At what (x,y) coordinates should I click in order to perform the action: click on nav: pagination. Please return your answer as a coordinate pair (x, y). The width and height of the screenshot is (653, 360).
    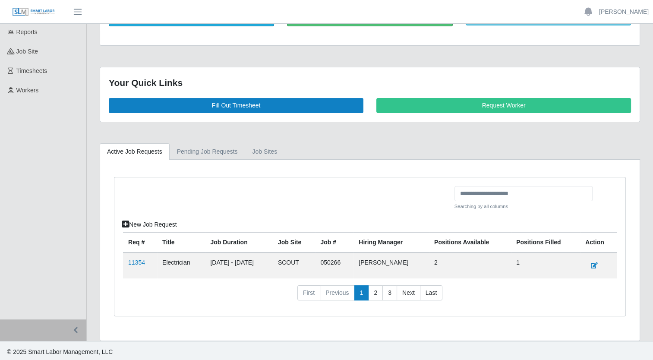
    Looking at the image, I should click on (370, 297).